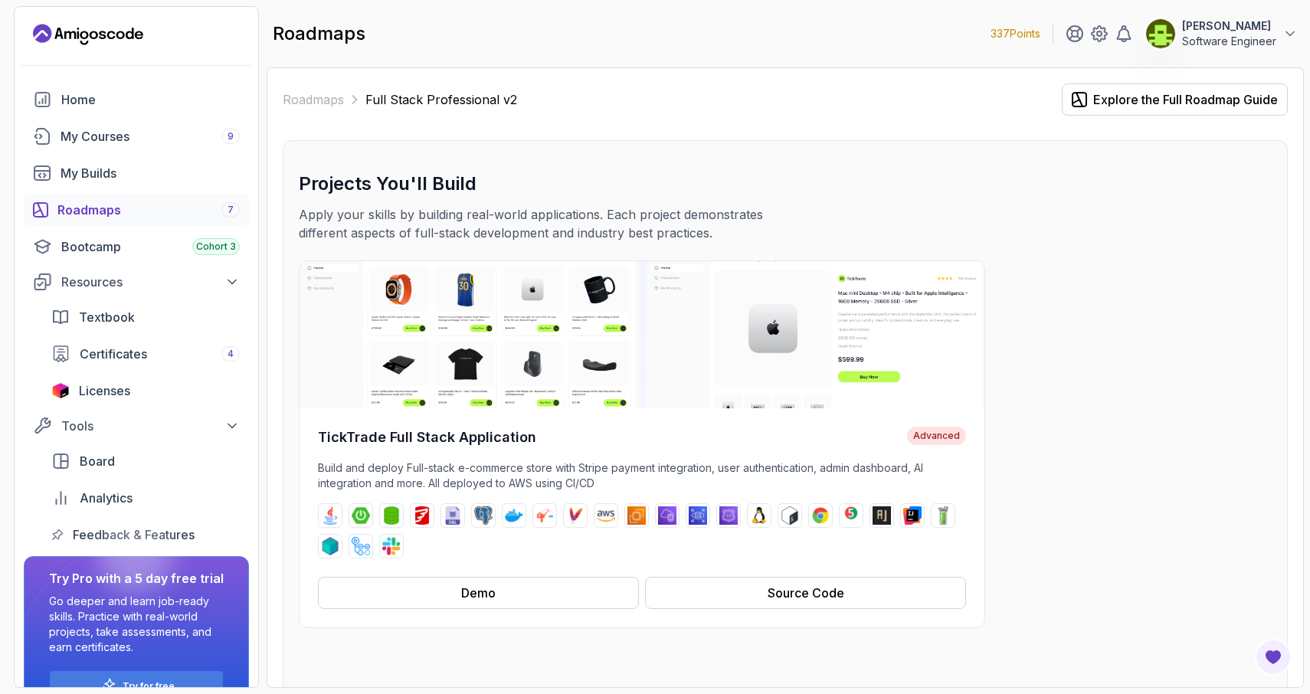 This screenshot has width=1310, height=694. I want to click on img: slack logo, so click(391, 546).